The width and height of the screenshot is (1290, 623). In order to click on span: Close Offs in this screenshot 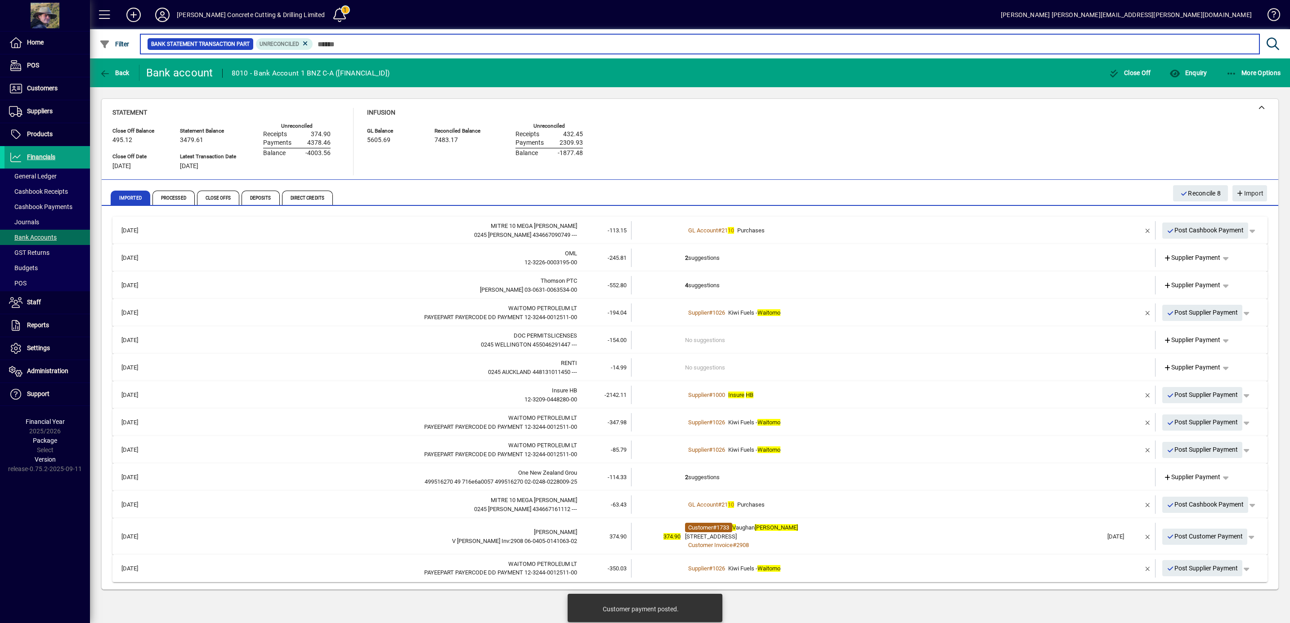, I will do `click(218, 198)`.